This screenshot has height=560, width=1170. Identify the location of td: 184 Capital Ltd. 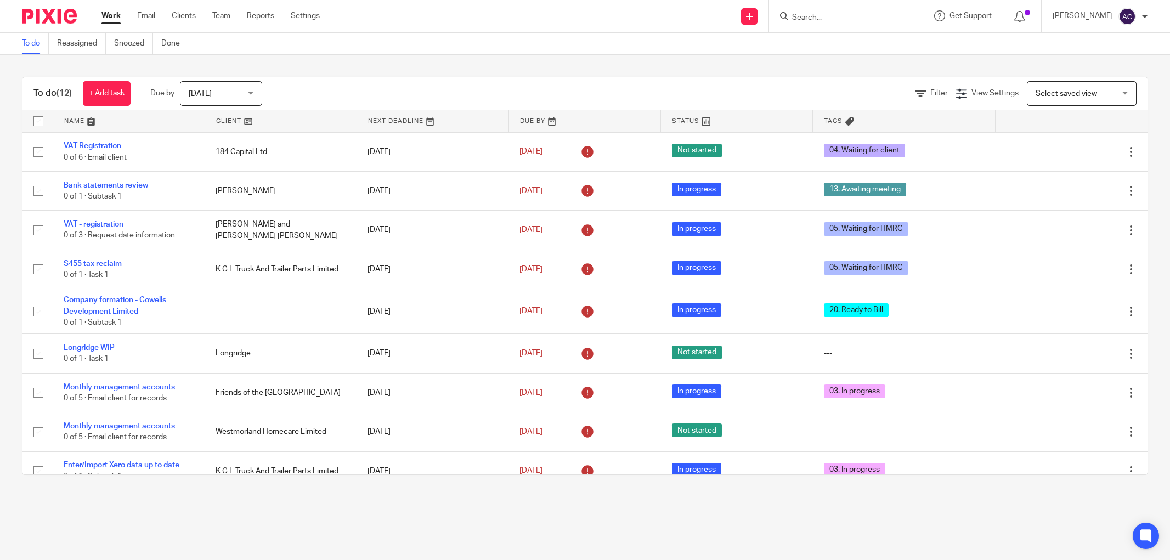
(280, 151).